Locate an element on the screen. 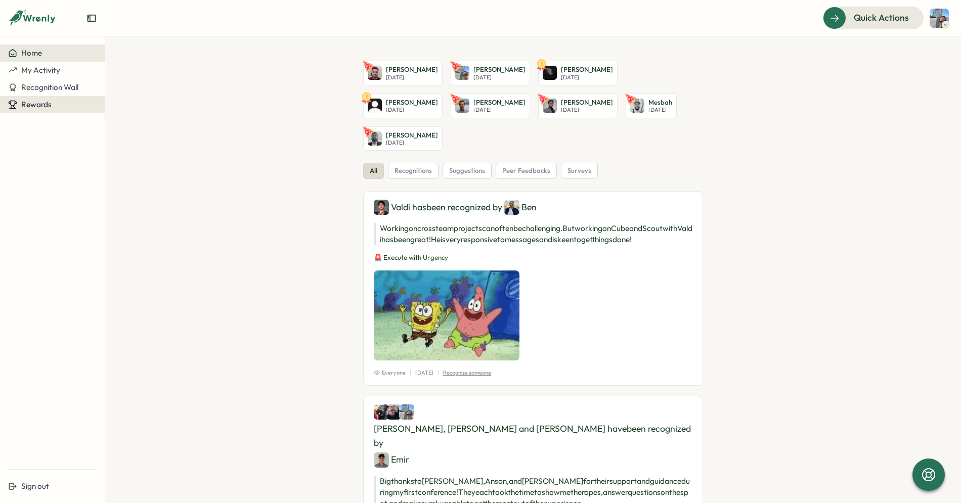 The image size is (961, 503). span: My Activity is located at coordinates (40, 70).